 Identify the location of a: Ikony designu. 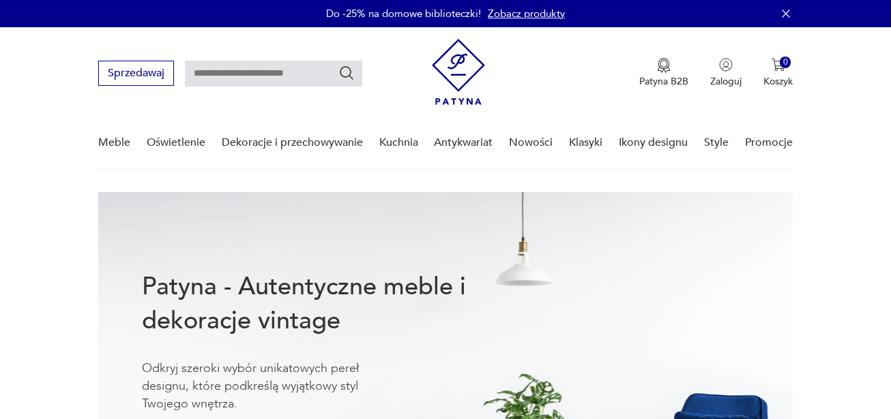
(653, 143).